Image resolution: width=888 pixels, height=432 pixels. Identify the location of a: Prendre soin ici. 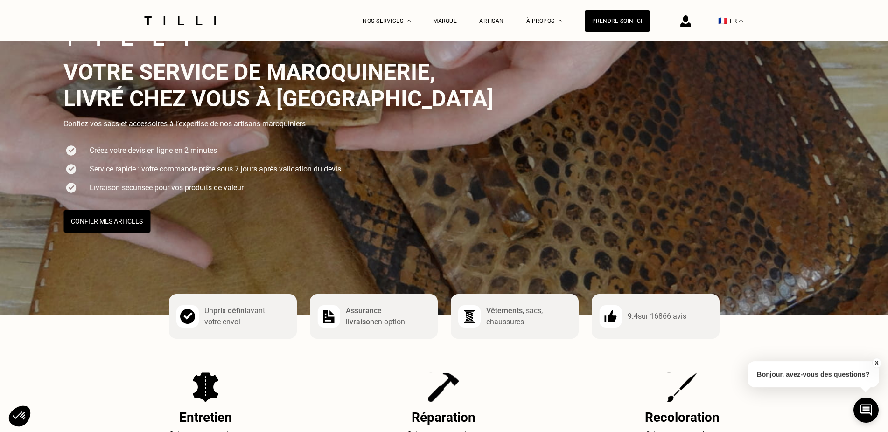
(617, 21).